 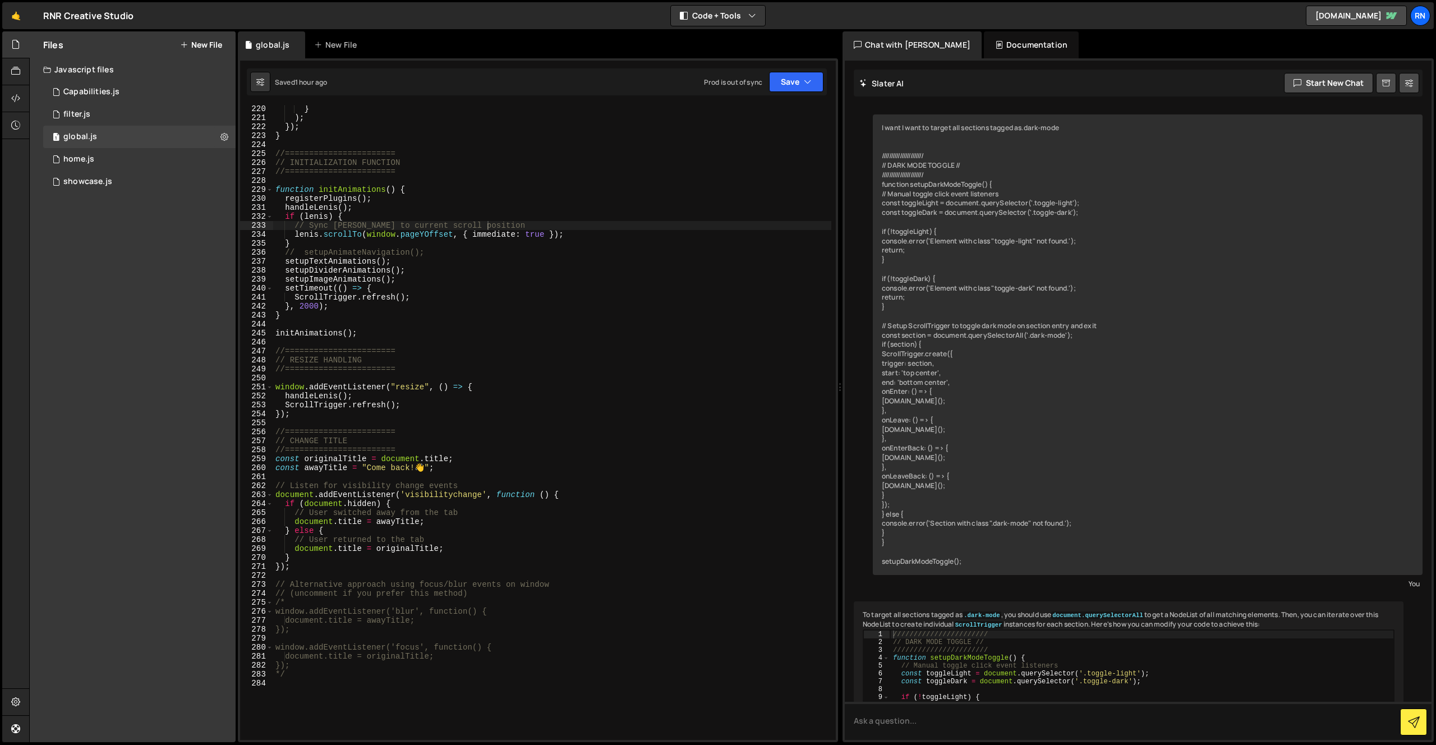 I want to click on div: 261, so click(x=256, y=477).